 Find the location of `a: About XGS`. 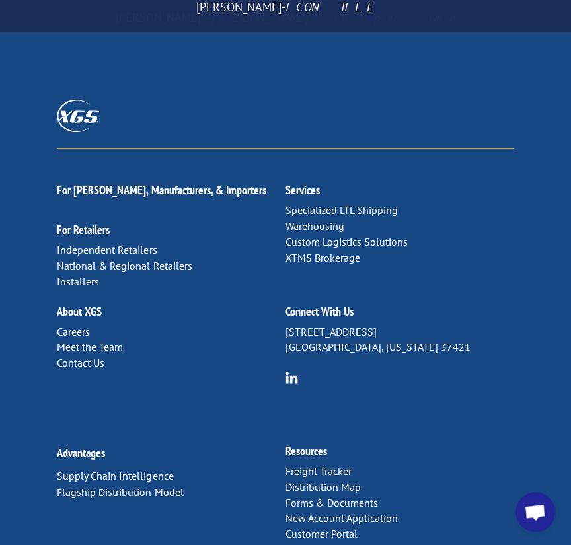

a: About XGS is located at coordinates (79, 311).